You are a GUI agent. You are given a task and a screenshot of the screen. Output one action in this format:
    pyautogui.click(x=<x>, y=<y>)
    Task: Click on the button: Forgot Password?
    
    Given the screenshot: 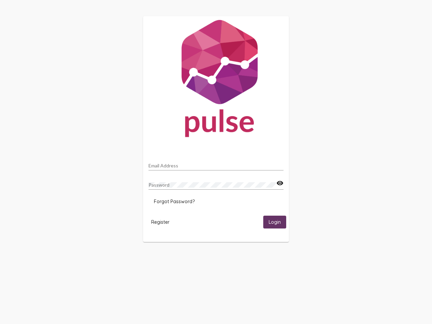 What is the action you would take?
    pyautogui.click(x=174, y=201)
    